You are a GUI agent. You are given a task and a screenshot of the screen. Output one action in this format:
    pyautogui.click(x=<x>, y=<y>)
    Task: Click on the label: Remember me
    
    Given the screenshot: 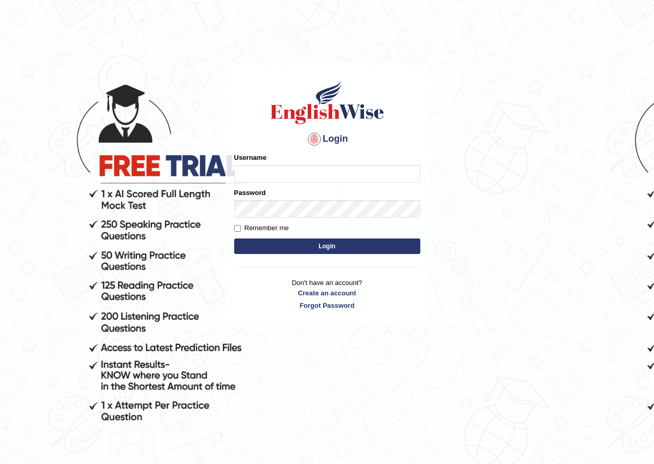 What is the action you would take?
    pyautogui.click(x=262, y=228)
    